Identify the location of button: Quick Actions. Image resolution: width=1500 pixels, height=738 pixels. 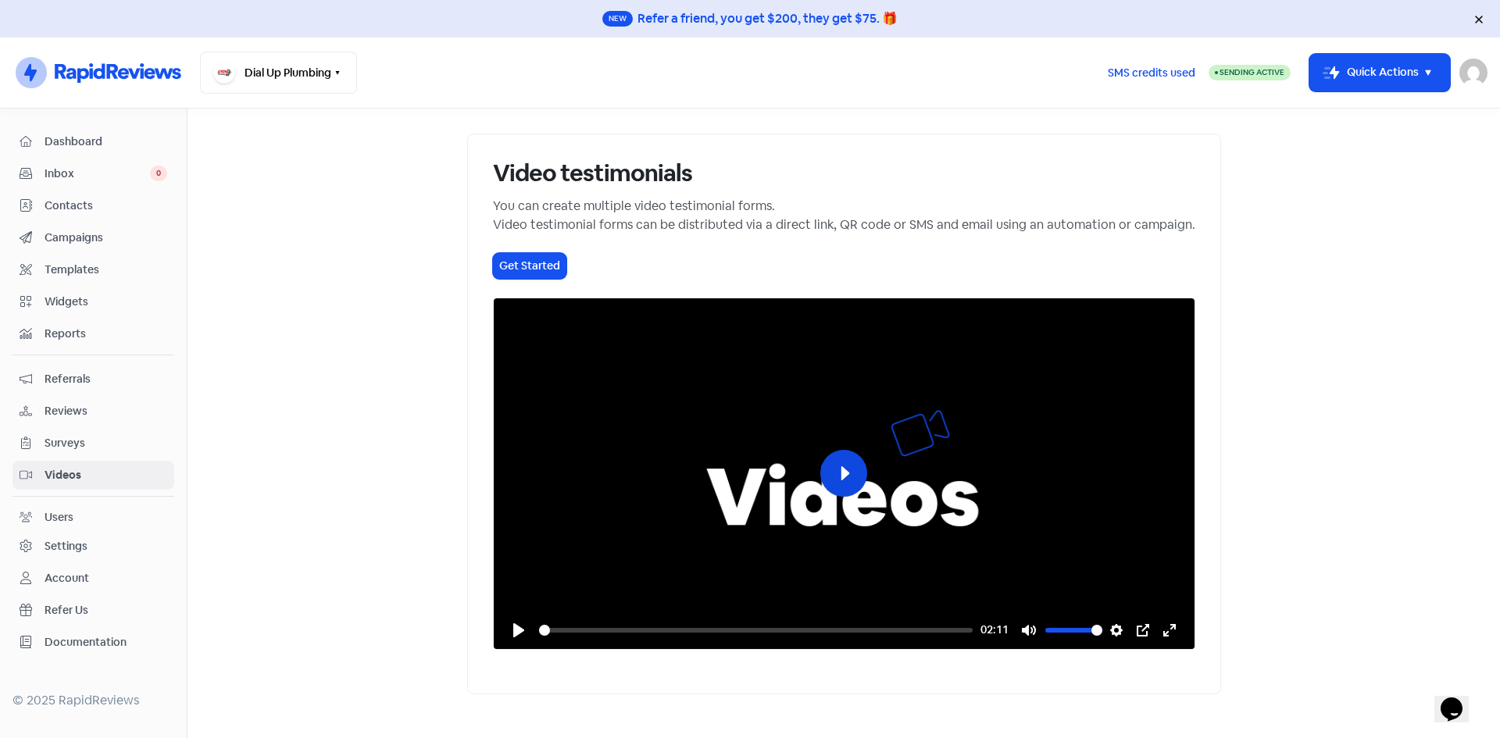
(1380, 73).